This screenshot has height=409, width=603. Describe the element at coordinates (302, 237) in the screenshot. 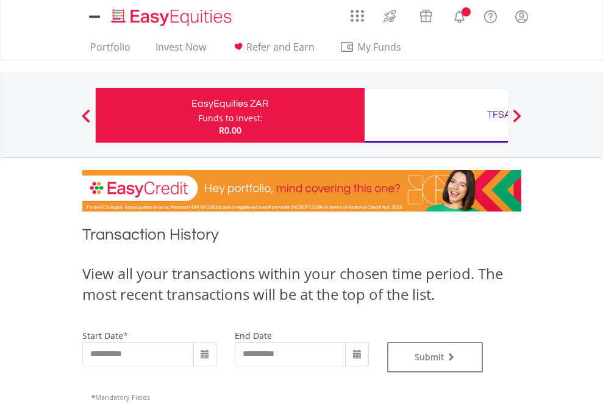

I see `h1: Transaction History` at that location.